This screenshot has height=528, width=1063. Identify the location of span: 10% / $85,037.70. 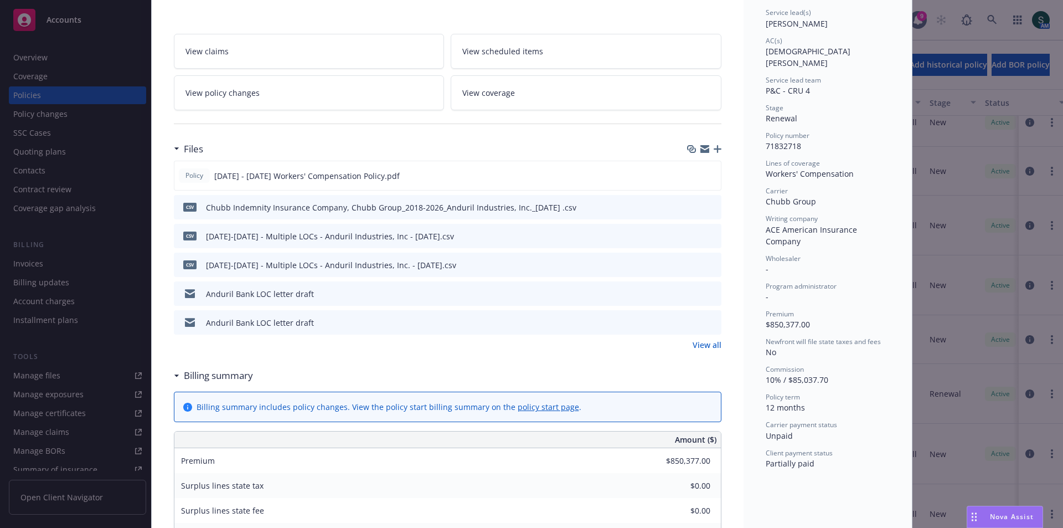
(797, 379).